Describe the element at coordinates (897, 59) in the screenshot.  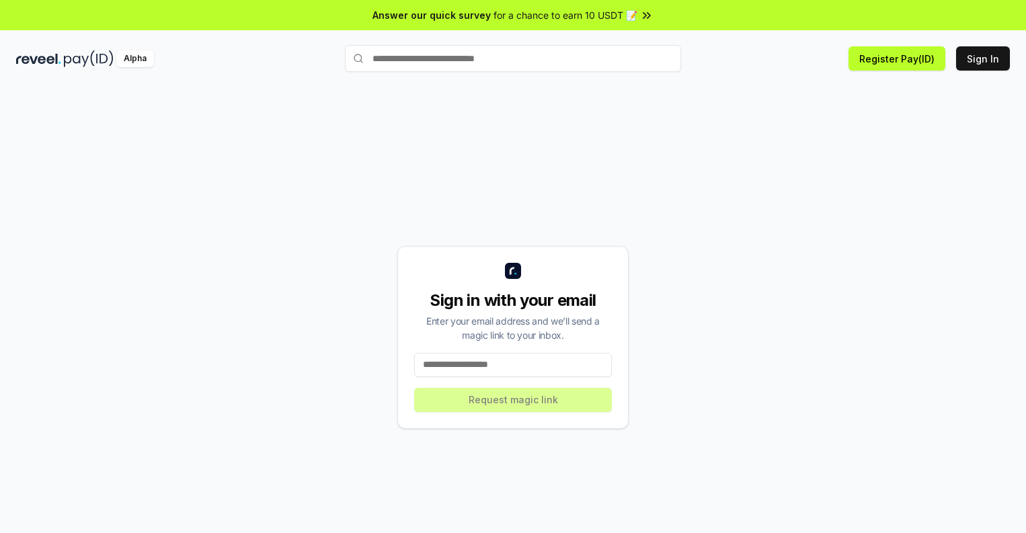
I see `button: Register Pay(ID)` at that location.